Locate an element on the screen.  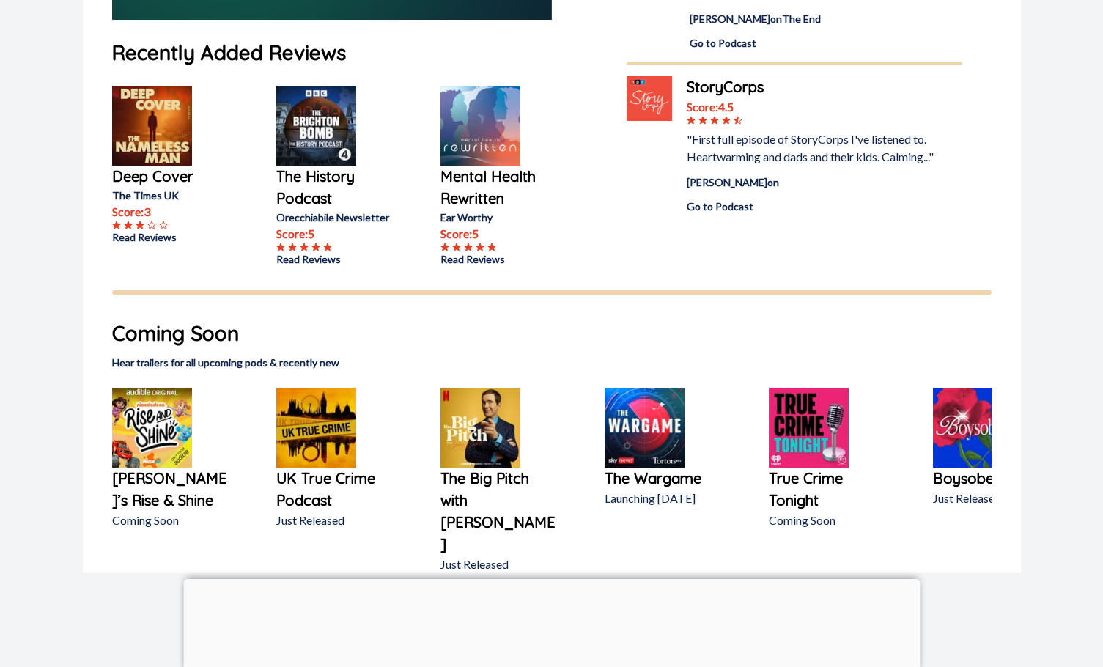
a: The History Podcast is located at coordinates (335, 188).